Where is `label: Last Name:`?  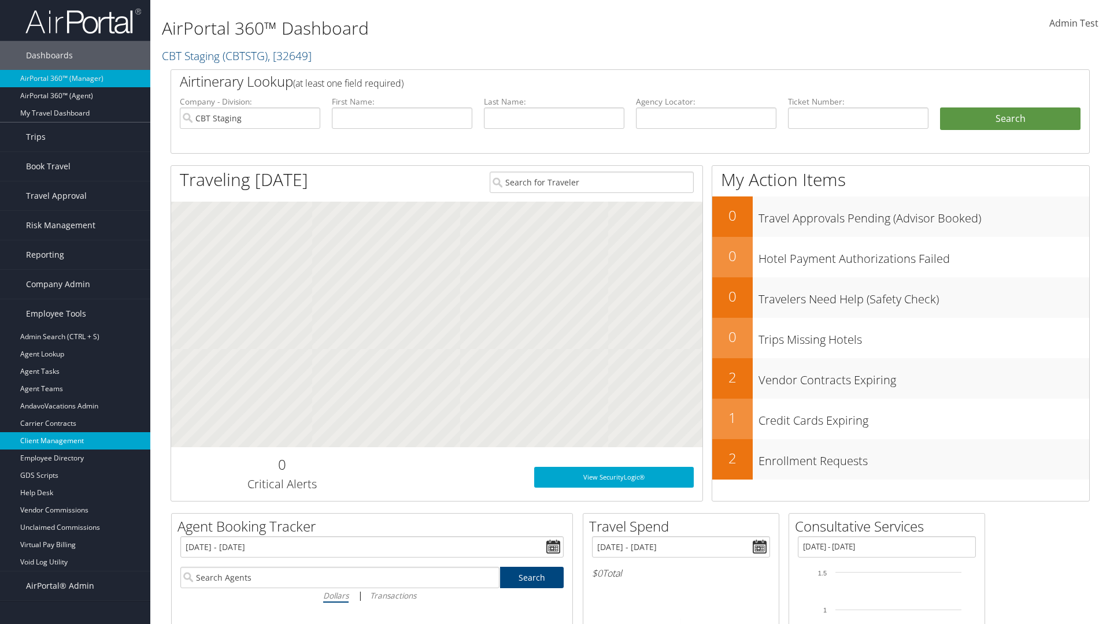
label: Last Name: is located at coordinates (554, 102).